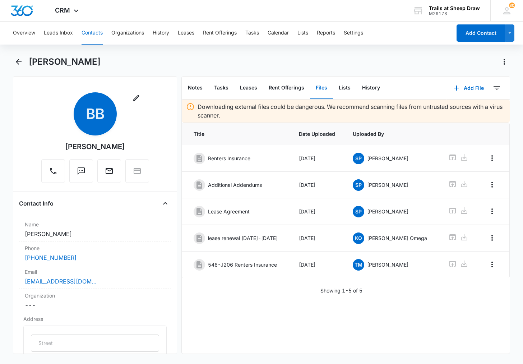 The width and height of the screenshot is (523, 364). Describe the element at coordinates (392, 134) in the screenshot. I see `span: Uploaded By` at that location.